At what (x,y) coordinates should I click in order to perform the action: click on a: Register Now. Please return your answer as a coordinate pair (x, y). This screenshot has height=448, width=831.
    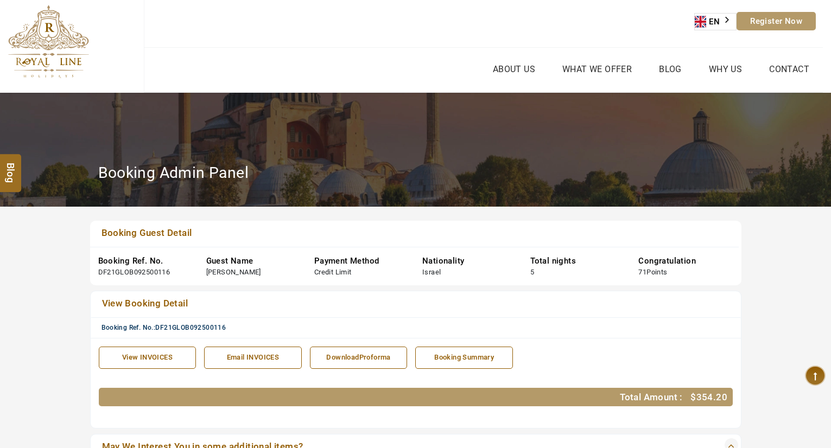
    Looking at the image, I should click on (776, 21).